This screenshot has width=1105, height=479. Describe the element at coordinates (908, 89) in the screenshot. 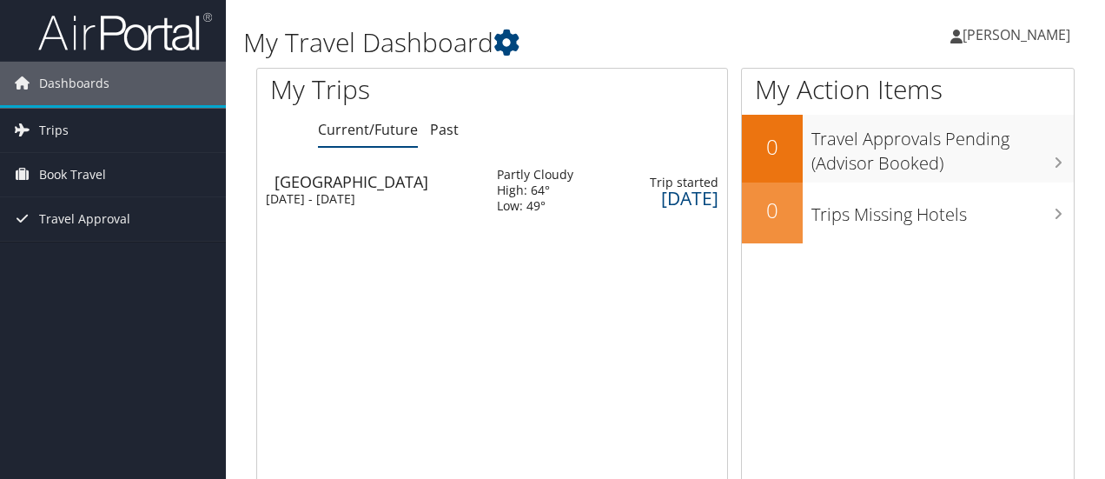

I see `h1: My Action Items` at that location.